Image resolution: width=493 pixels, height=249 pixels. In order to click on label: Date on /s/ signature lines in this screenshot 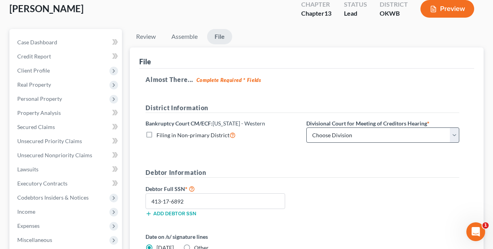, I will do `click(222, 237)`.